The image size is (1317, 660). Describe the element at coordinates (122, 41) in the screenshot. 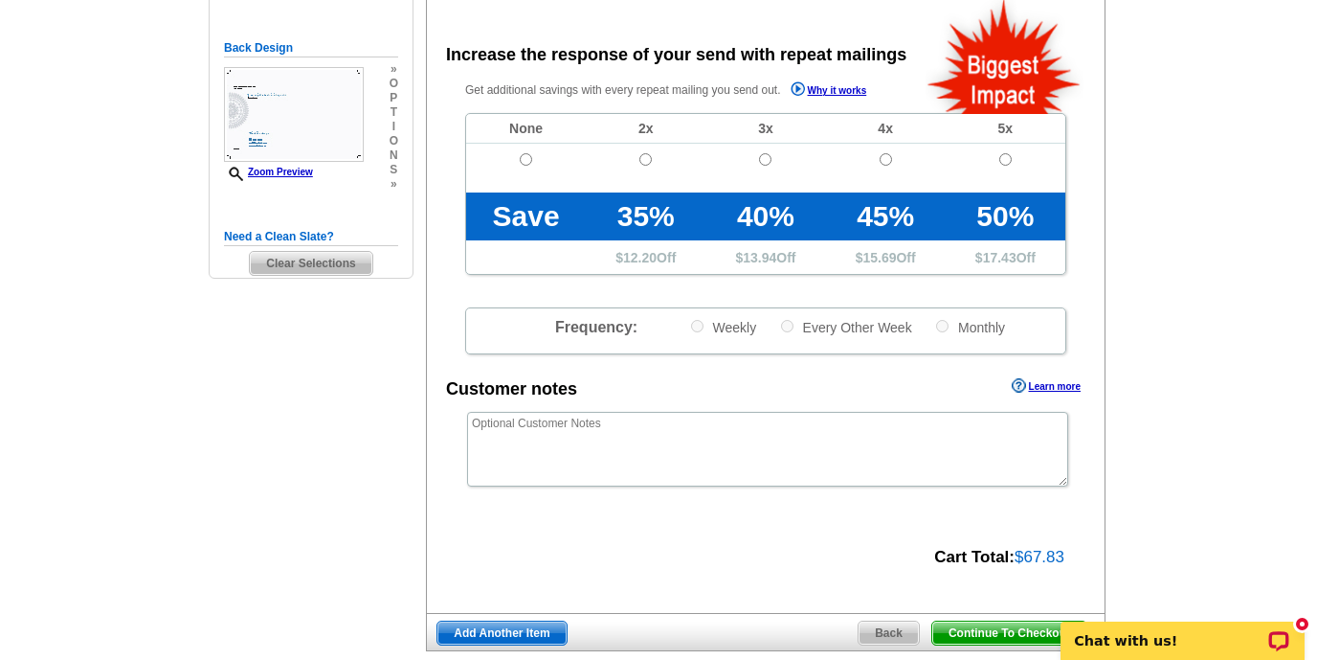

I see `p: Chat with us!` at that location.